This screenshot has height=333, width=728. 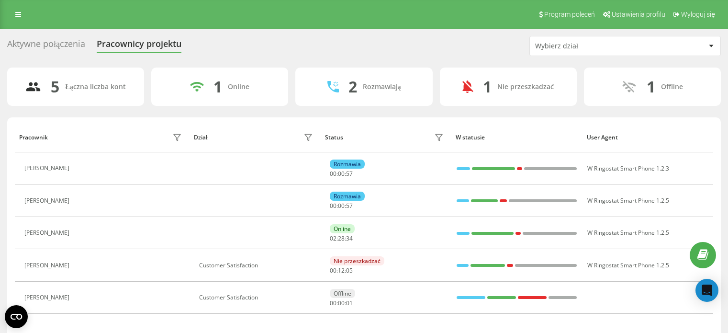 What do you see at coordinates (350, 238) in the screenshot?
I see `span: 34` at bounding box center [350, 238].